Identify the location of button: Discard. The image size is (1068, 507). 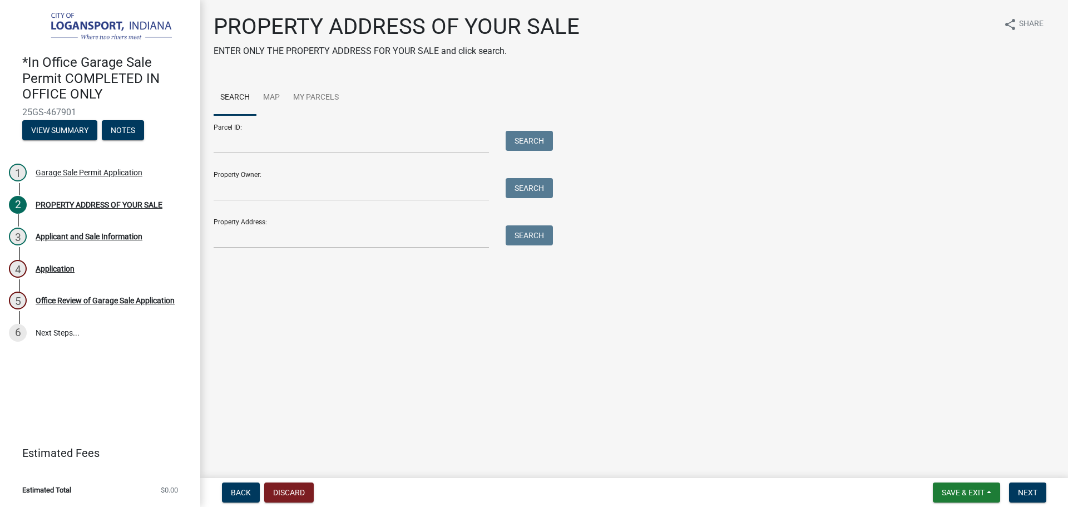
(289, 492).